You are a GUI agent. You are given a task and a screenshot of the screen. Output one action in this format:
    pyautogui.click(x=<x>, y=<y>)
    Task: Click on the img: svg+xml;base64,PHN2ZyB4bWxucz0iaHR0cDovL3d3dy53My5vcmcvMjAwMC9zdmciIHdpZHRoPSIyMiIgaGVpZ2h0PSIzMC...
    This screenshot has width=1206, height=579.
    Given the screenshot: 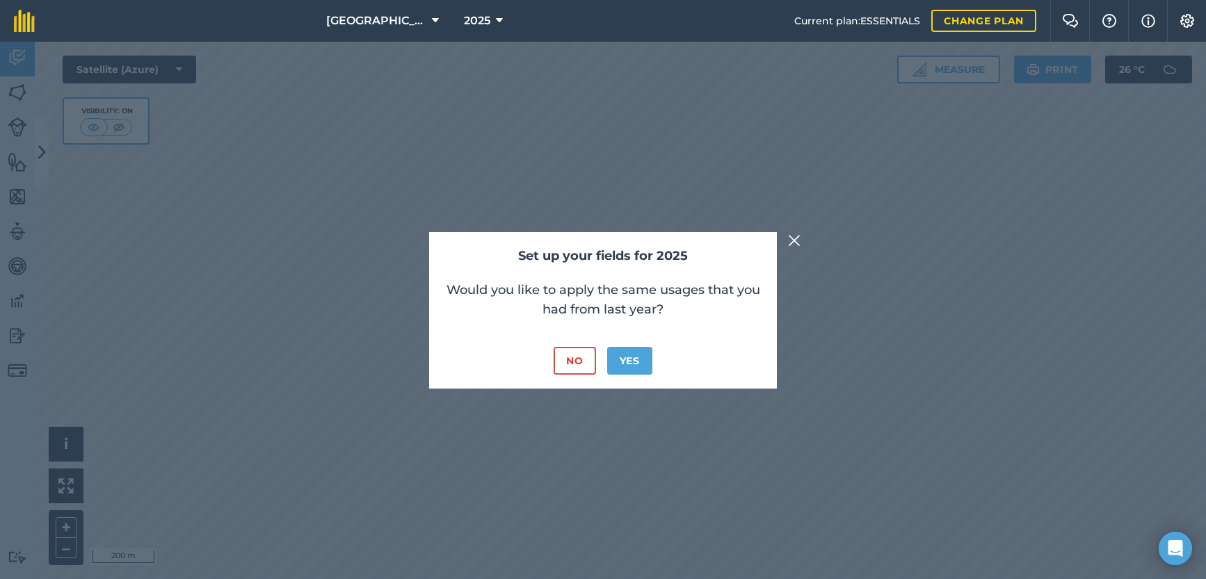 What is the action you would take?
    pyautogui.click(x=794, y=241)
    